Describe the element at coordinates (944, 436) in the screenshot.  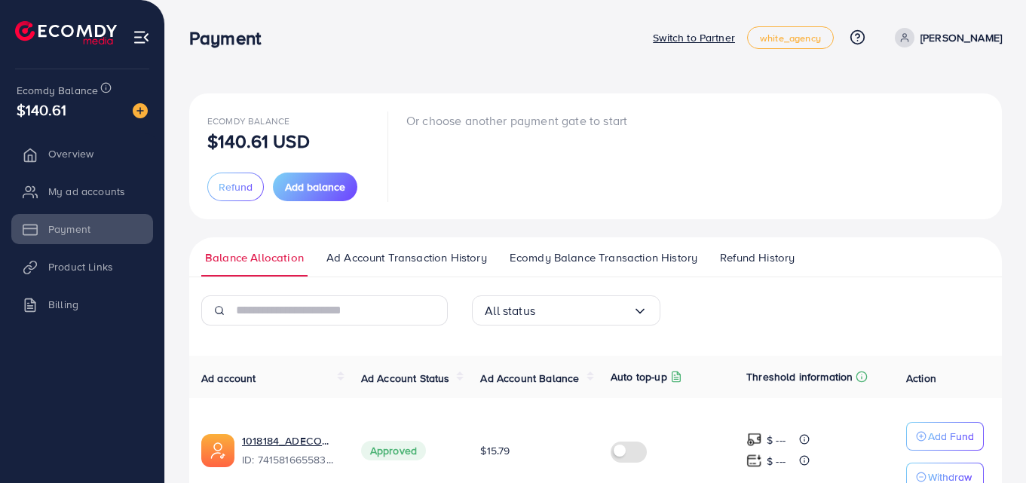
I see `button: Add Fund` at that location.